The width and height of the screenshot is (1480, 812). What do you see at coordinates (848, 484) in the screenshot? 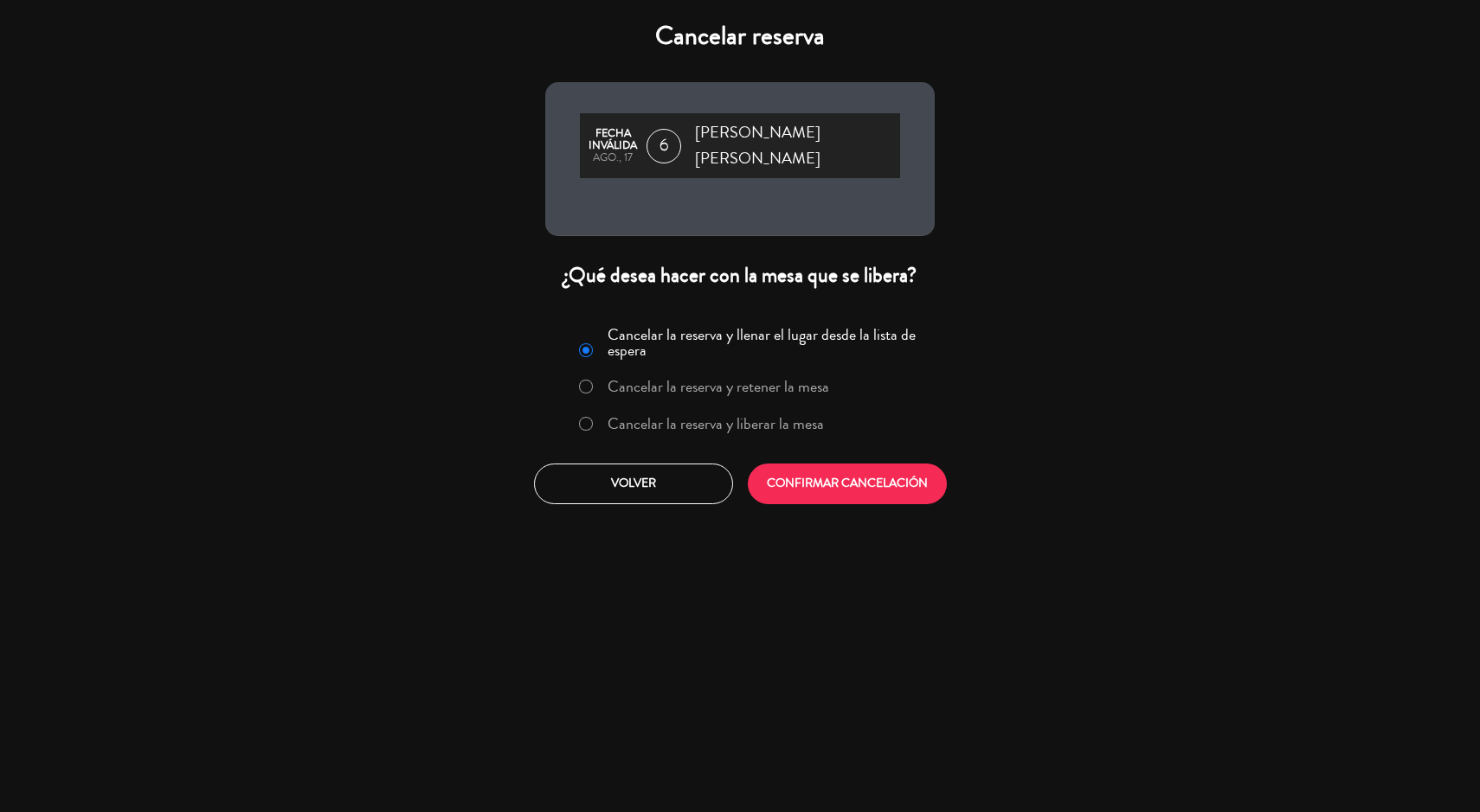
I see `button: CONFIRMAR CANCELACIÓN` at bounding box center [848, 484].